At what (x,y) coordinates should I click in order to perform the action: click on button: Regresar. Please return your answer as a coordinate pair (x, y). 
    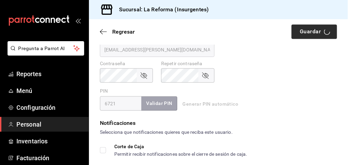
    Looking at the image, I should click on (117, 32).